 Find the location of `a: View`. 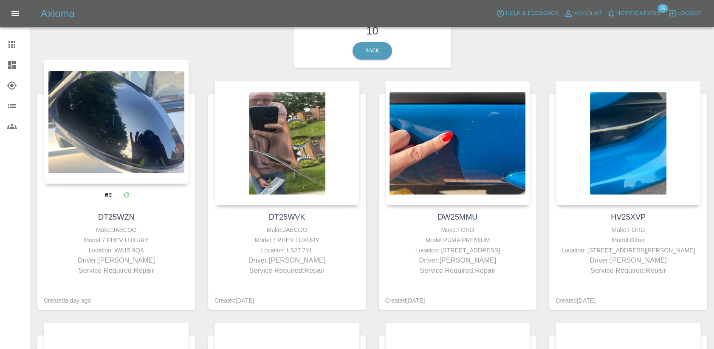

a: View is located at coordinates (108, 194).